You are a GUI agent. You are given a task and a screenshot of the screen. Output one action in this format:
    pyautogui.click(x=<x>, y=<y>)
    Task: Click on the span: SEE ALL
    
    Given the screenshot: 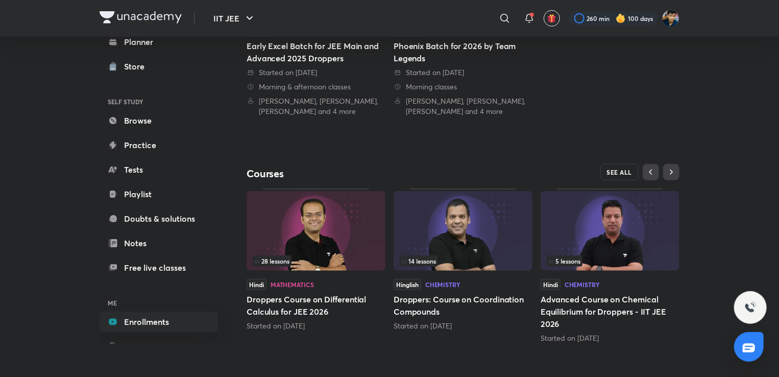 What is the action you would take?
    pyautogui.click(x=620, y=172)
    